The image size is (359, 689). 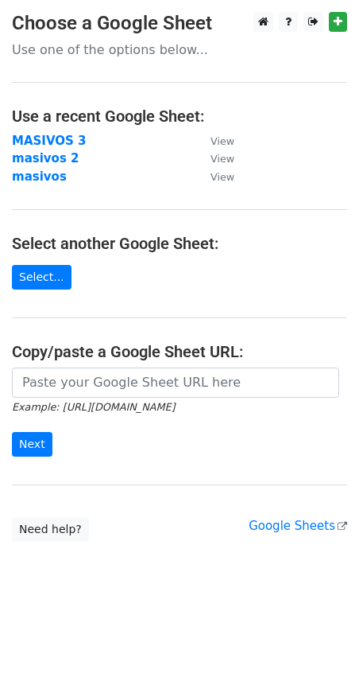 I want to click on strong: masivos, so click(x=39, y=177).